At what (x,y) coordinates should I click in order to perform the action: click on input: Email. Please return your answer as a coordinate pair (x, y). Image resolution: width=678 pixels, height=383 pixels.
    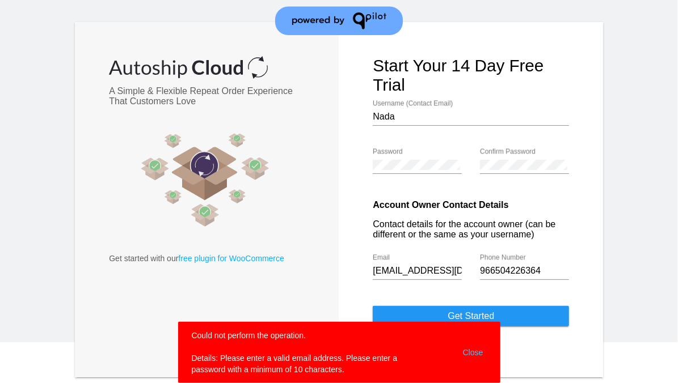
    Looking at the image, I should click on (417, 271).